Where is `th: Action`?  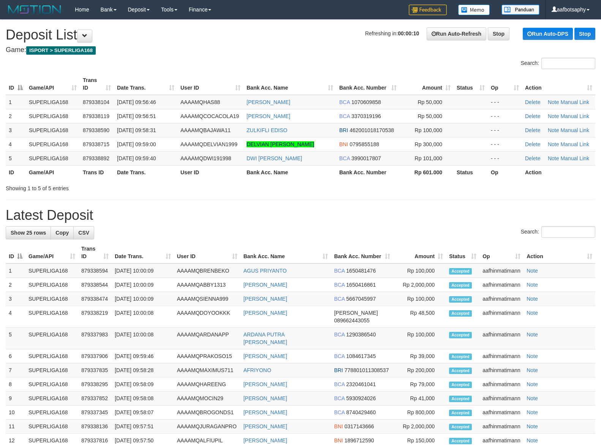
th: Action is located at coordinates (558, 172).